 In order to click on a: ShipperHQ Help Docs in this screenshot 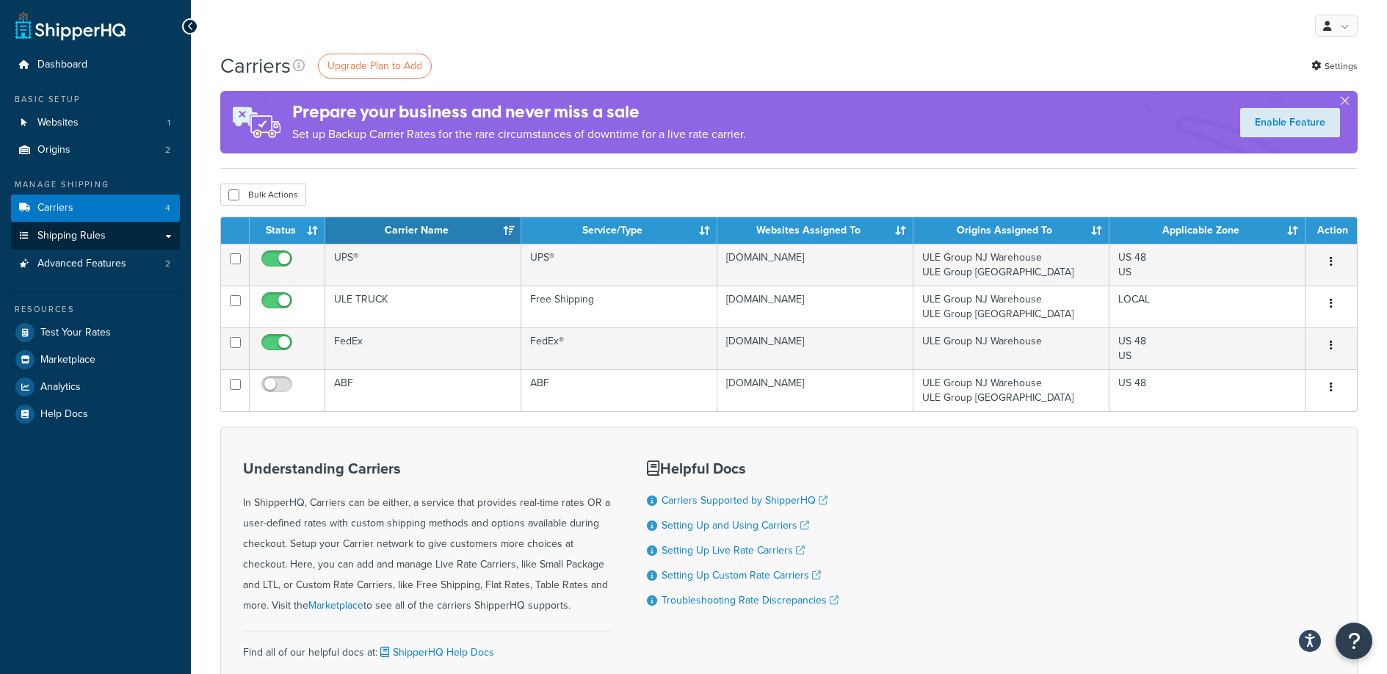, I will do `click(435, 652)`.